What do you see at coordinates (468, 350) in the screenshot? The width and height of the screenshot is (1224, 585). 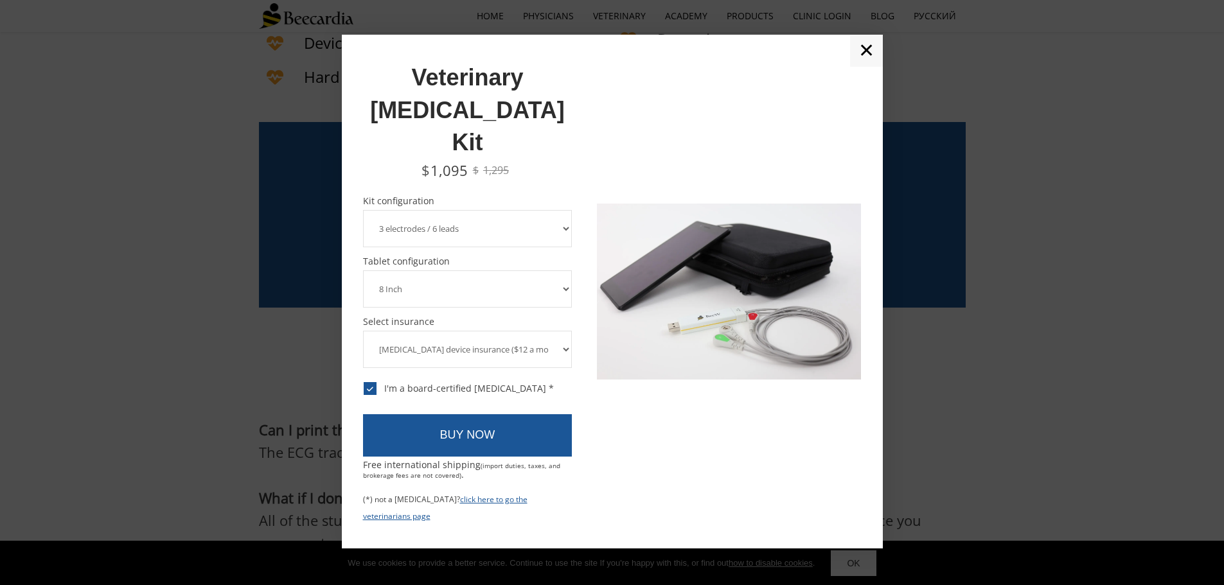 I see `select: Select insurance` at bounding box center [468, 350].